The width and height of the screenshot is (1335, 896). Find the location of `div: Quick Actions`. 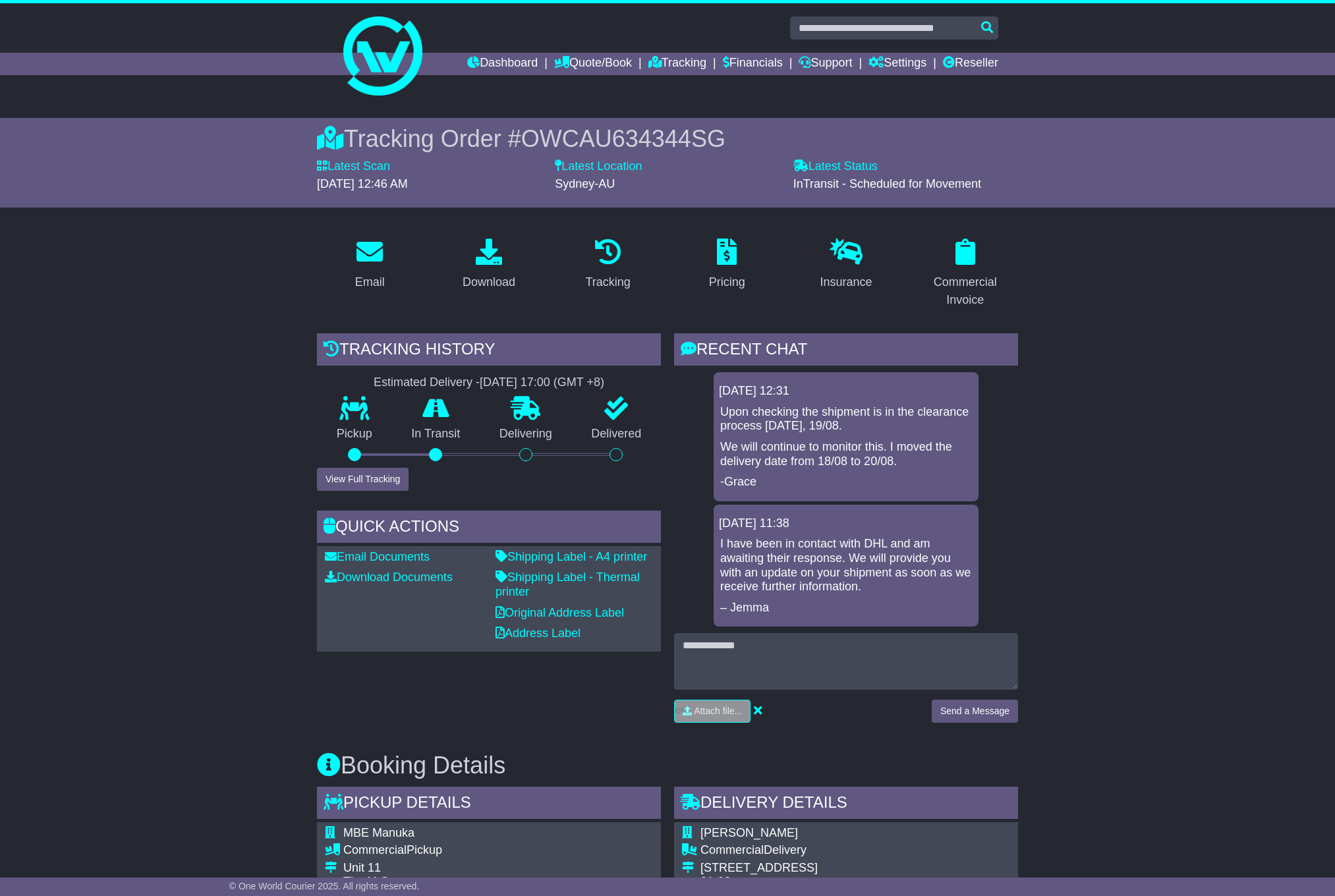

div: Quick Actions is located at coordinates (489, 529).